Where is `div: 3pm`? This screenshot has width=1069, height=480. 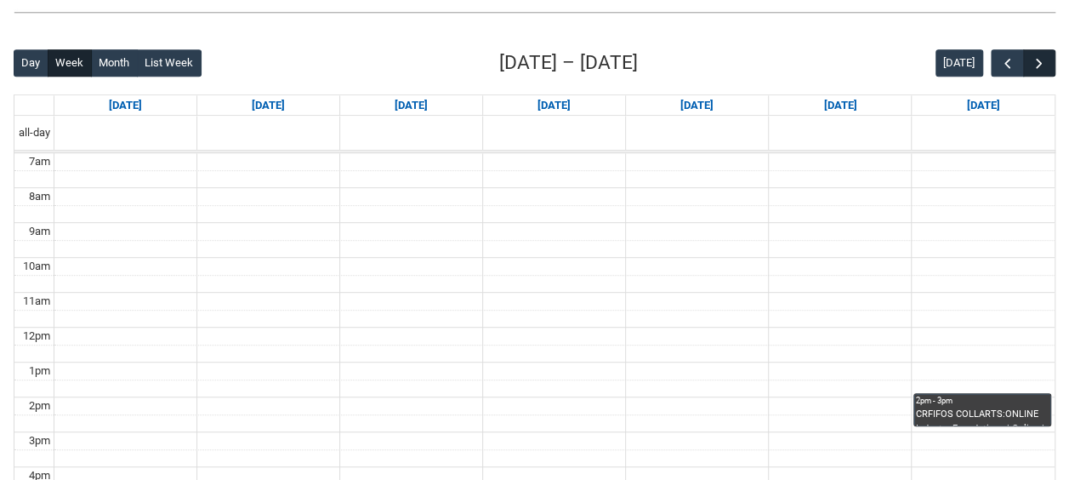
div: 3pm is located at coordinates (39, 440).